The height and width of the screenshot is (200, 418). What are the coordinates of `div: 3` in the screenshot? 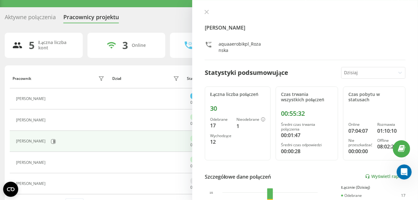 It's located at (125, 45).